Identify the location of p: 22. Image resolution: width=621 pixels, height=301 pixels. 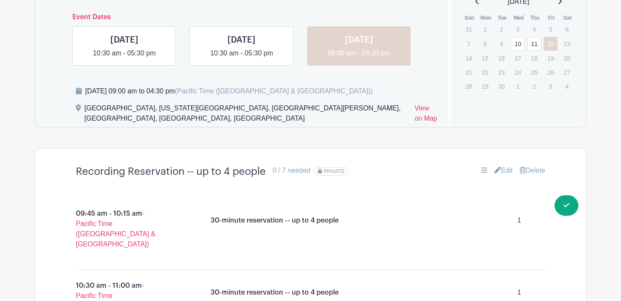
(485, 72).